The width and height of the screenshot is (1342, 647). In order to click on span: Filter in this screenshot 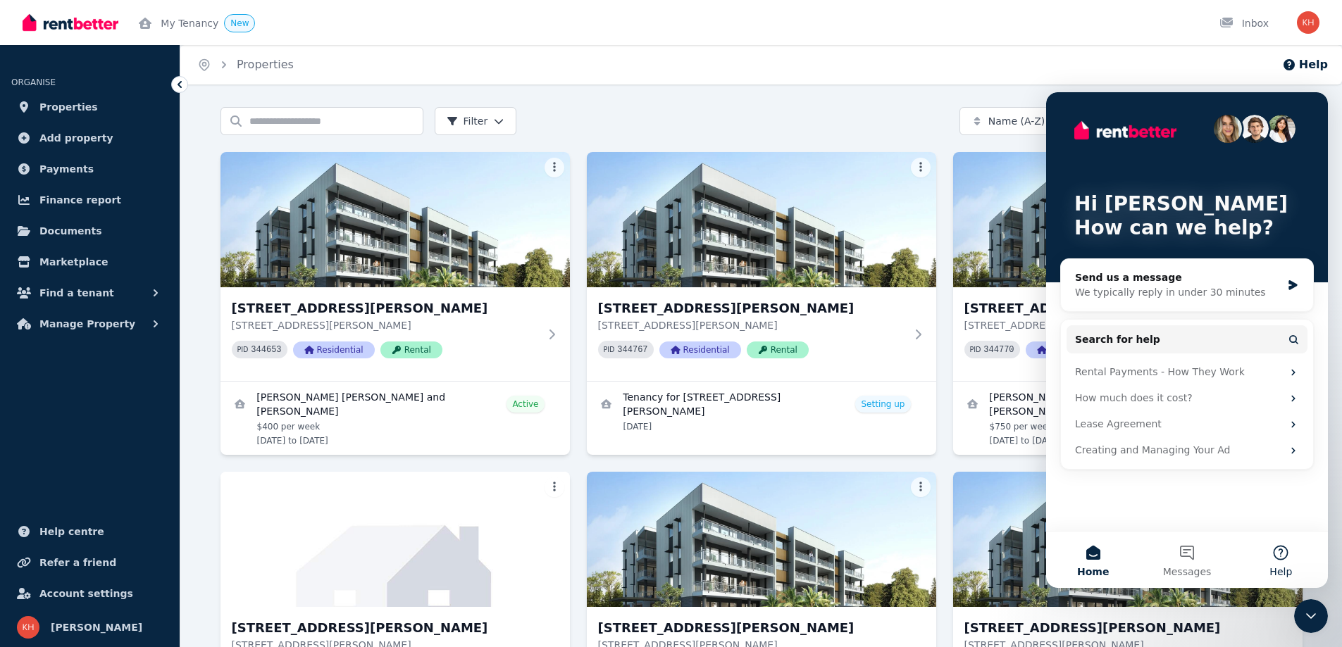, I will do `click(467, 121)`.